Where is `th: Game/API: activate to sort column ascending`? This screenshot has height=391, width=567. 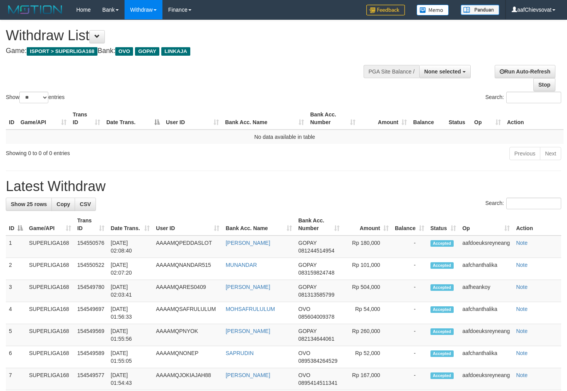
th: Game/API: activate to sort column ascending is located at coordinates (43, 118).